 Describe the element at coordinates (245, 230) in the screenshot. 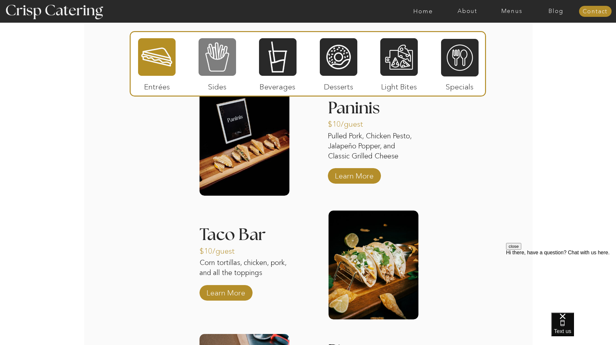

I see `h3: Taco Bar` at that location.